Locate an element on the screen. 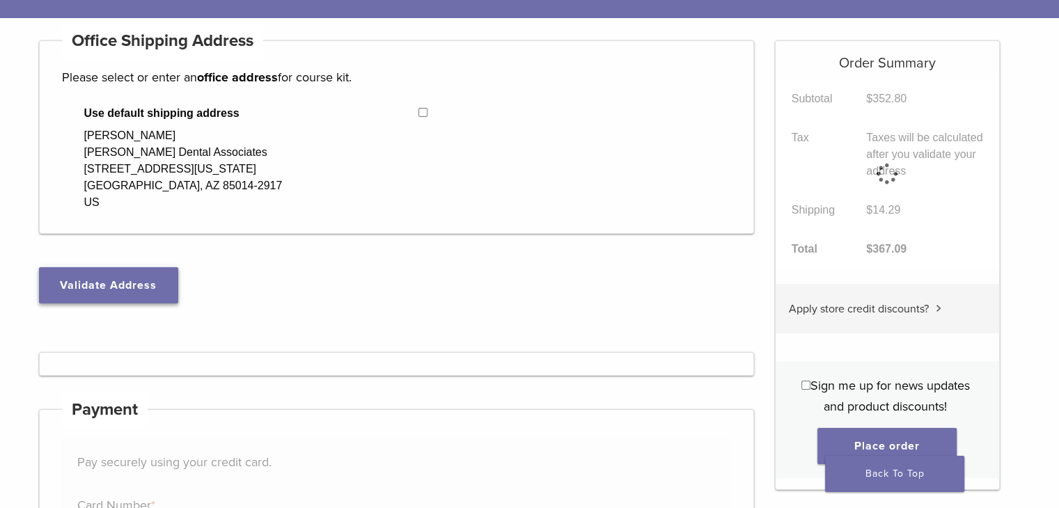 The image size is (1059, 508). button: Place order is located at coordinates (887, 446).